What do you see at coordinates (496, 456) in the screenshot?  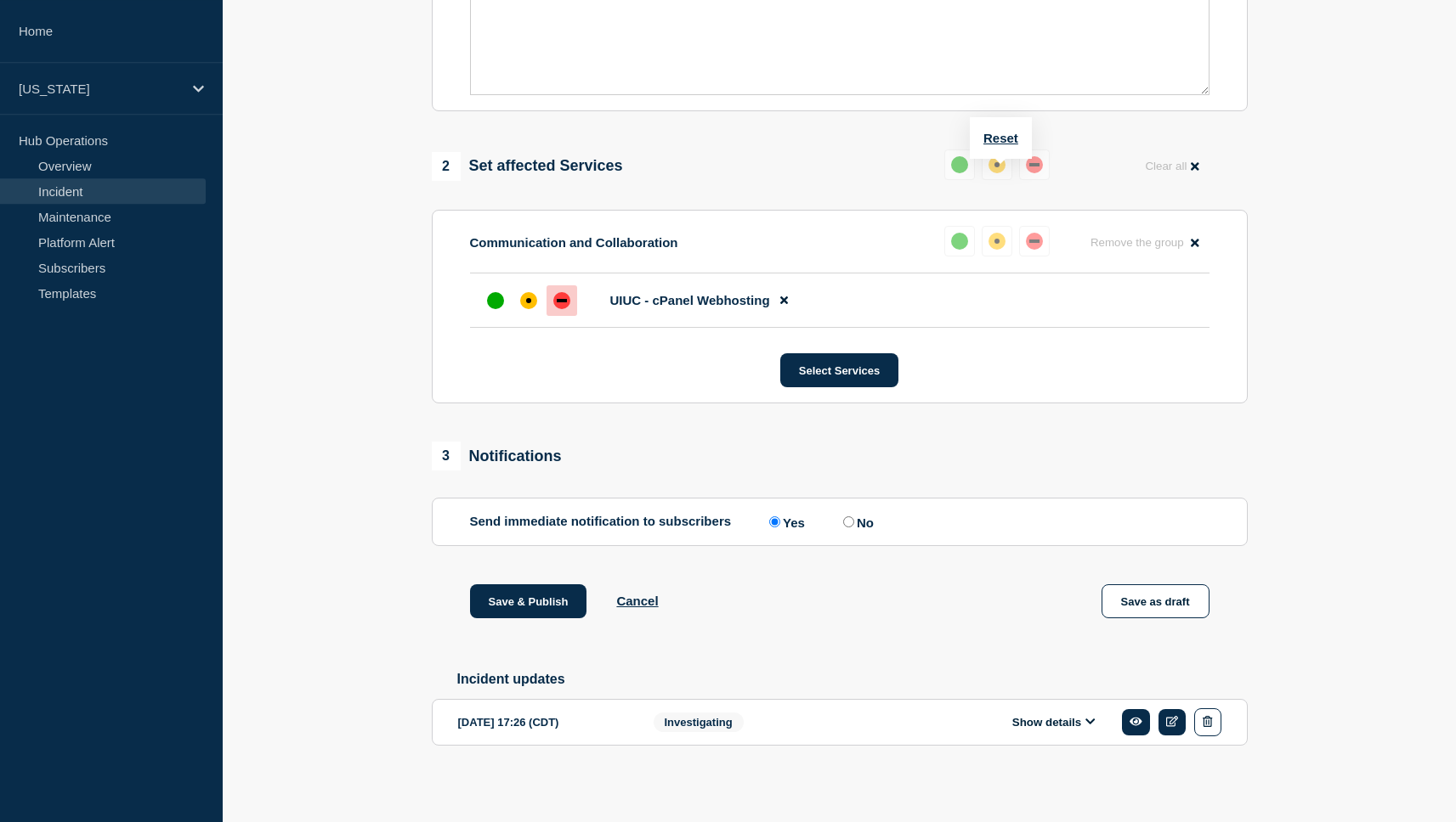 I see `div: Notifications` at bounding box center [496, 456].